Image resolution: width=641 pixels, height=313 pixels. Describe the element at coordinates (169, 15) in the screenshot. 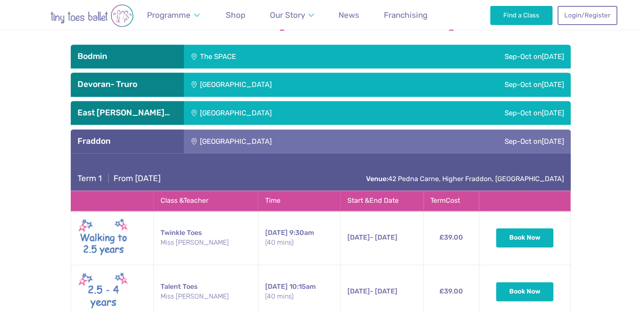

I see `span: Programme` at that location.